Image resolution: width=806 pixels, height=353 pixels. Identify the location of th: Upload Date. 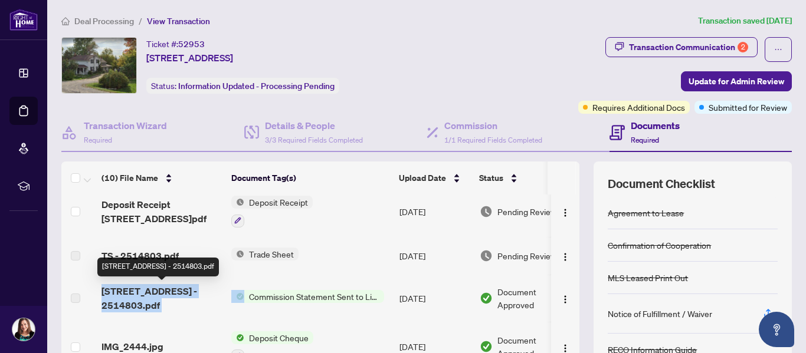
(434, 178).